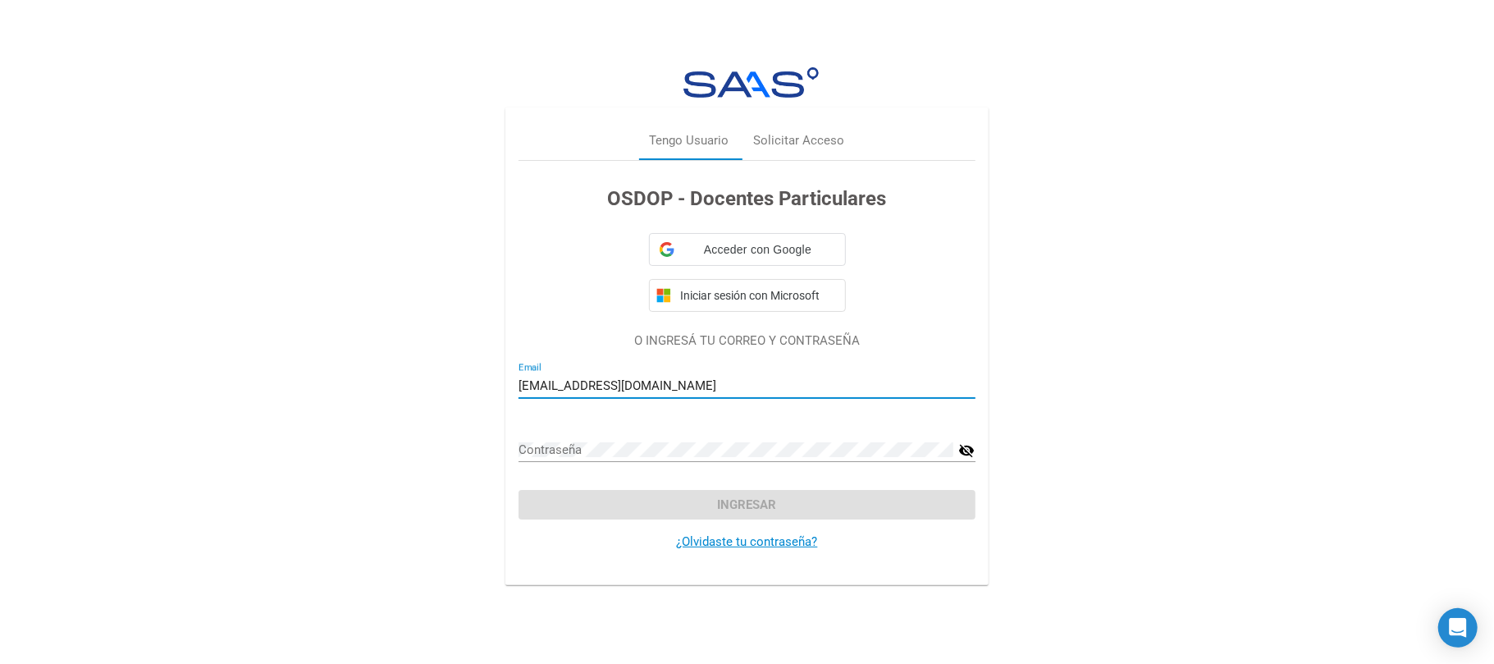 The width and height of the screenshot is (1494, 664). What do you see at coordinates (758, 249) in the screenshot?
I see `span: Acceder con Google` at bounding box center [758, 249].